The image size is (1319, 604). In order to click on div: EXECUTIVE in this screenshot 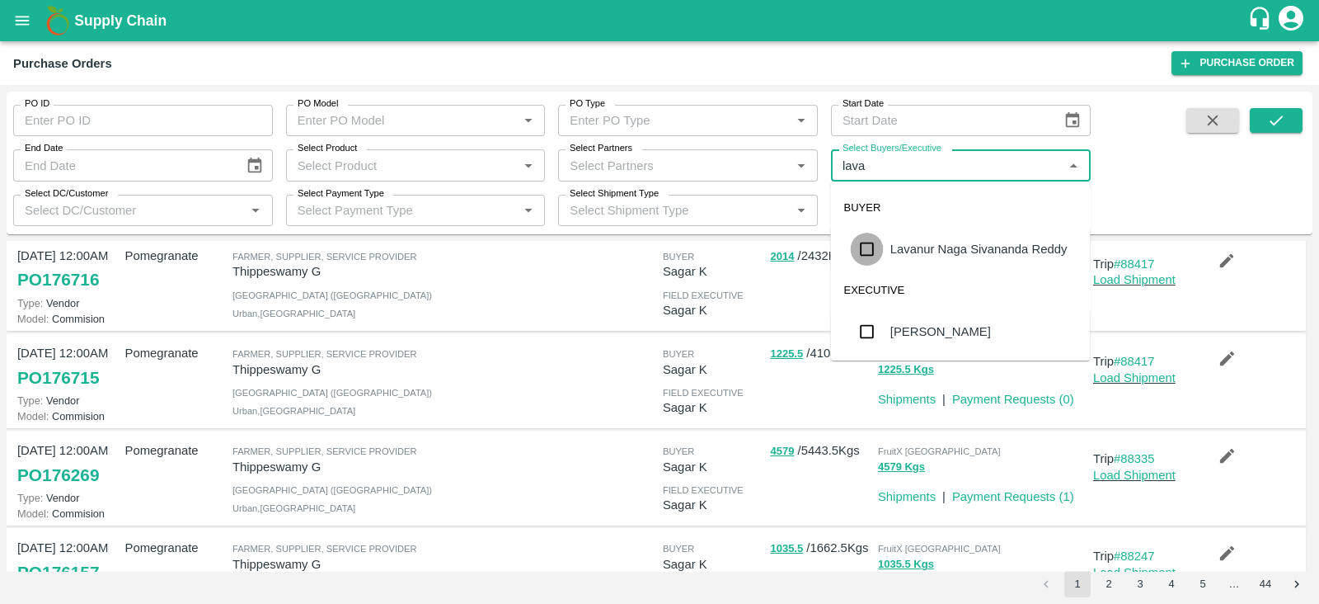, I will do `click(961, 290)`.